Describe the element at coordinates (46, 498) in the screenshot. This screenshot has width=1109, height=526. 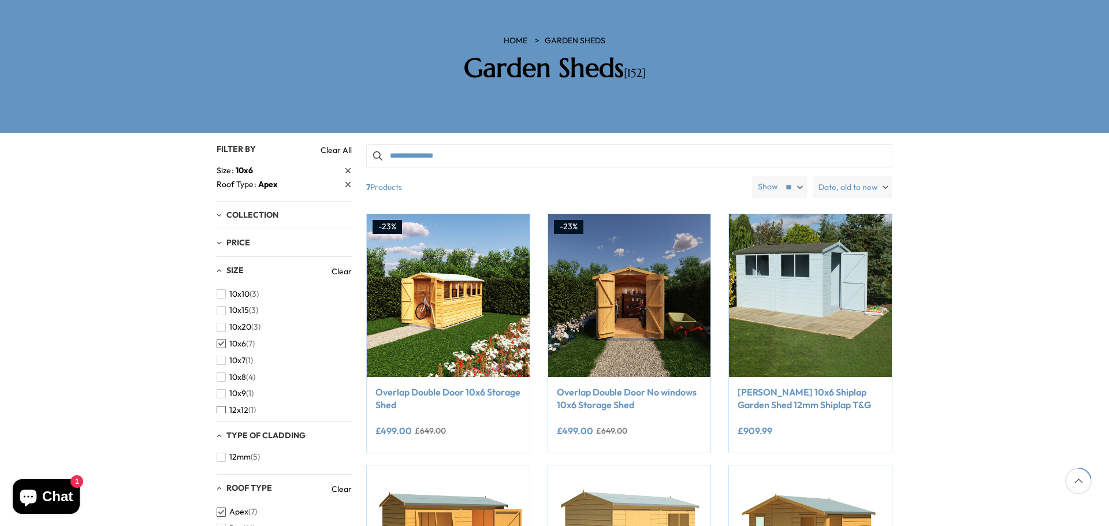
I see `inbox-online-store-chat: Shopify online store chat` at that location.